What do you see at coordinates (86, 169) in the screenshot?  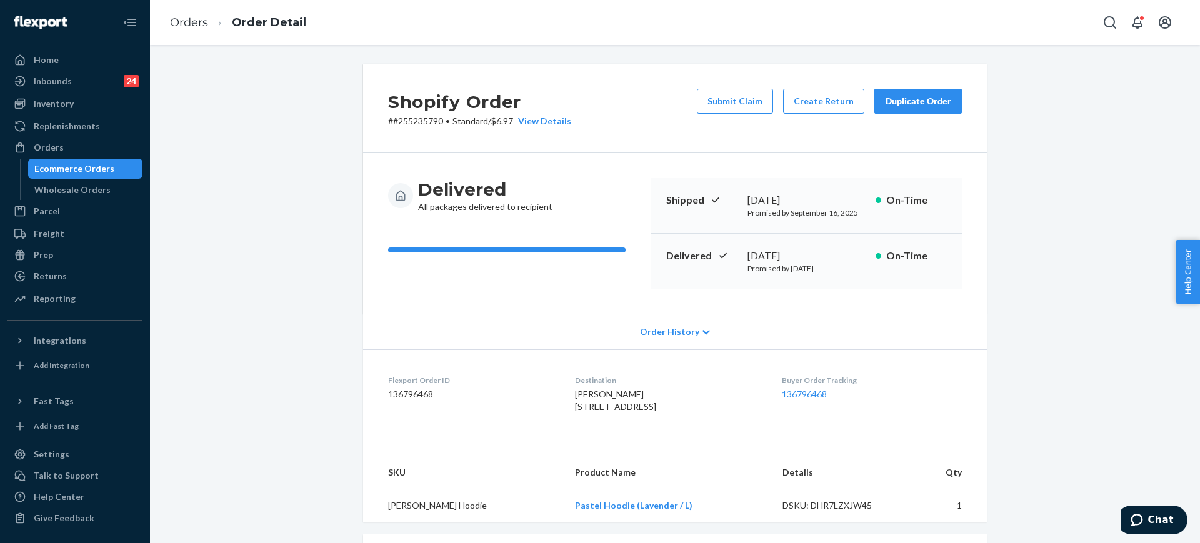 I see `a: Ecommerce Orders` at bounding box center [86, 169].